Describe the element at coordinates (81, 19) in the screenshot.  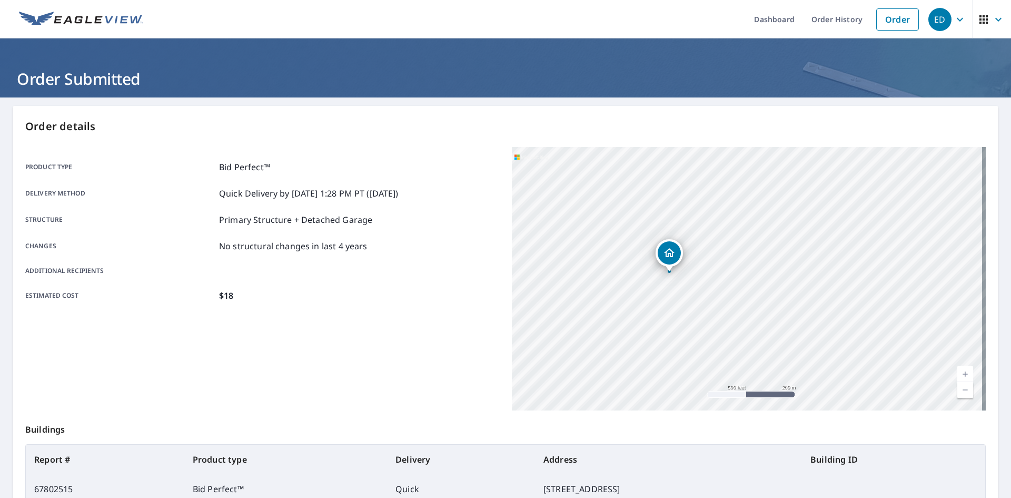
I see `img: EV Logo` at that location.